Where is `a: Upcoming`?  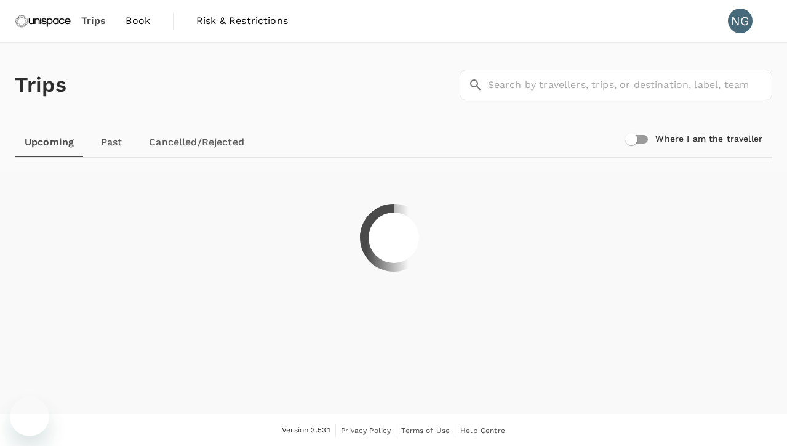 a: Upcoming is located at coordinates (49, 142).